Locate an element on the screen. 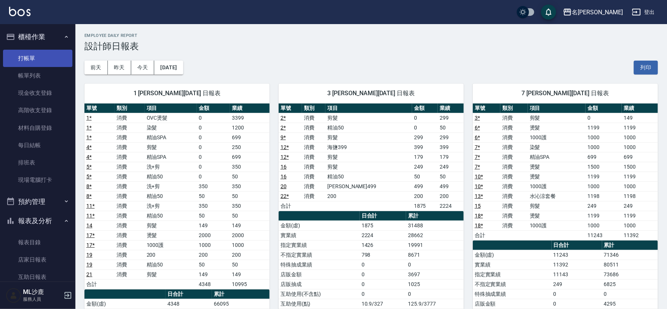 This screenshot has width=667, height=309. button: 昨天 is located at coordinates (119, 67).